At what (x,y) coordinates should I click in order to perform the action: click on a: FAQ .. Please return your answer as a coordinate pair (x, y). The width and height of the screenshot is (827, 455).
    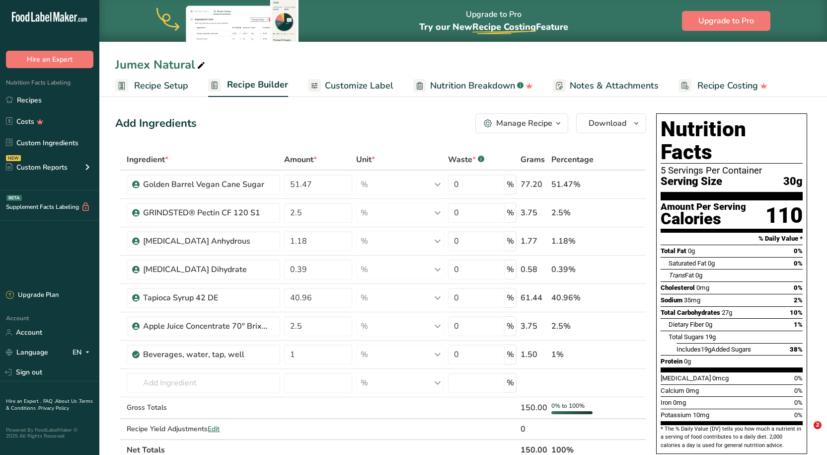
    Looking at the image, I should click on (49, 401).